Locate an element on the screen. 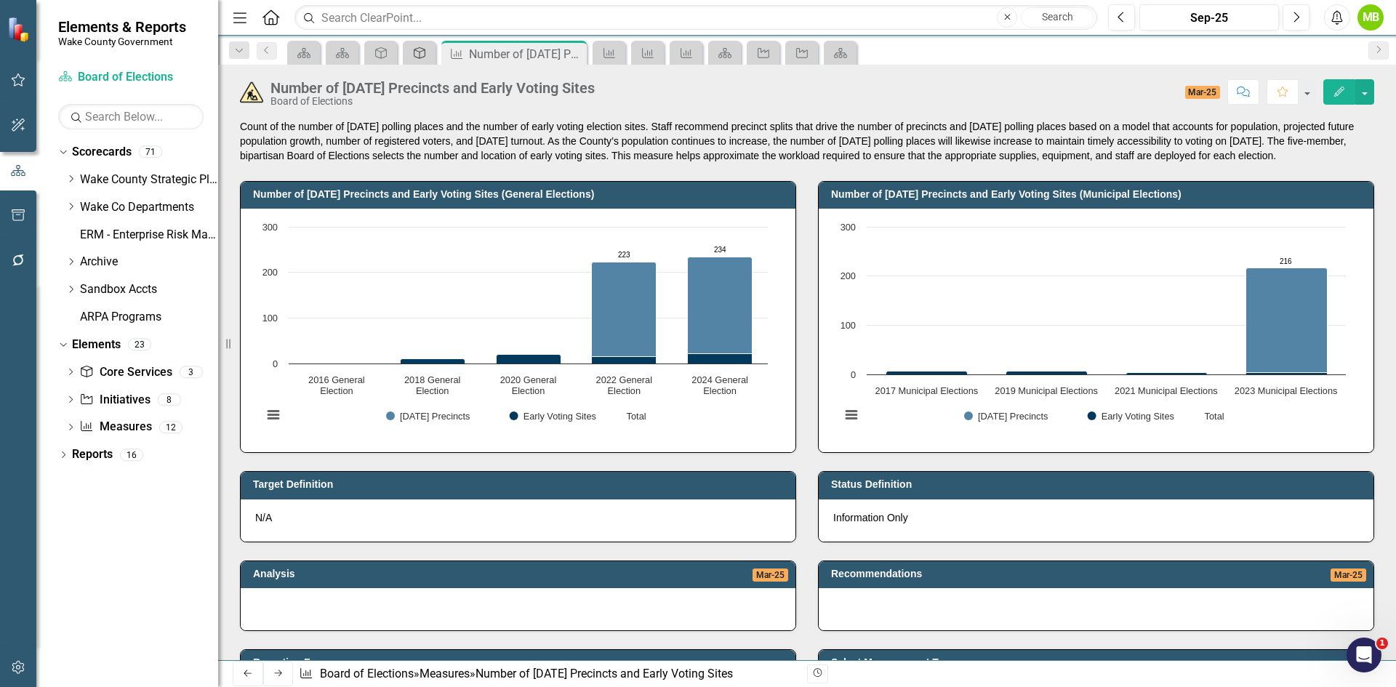 The height and width of the screenshot is (687, 1396). input: Search ClearPoint... is located at coordinates (696, 17).